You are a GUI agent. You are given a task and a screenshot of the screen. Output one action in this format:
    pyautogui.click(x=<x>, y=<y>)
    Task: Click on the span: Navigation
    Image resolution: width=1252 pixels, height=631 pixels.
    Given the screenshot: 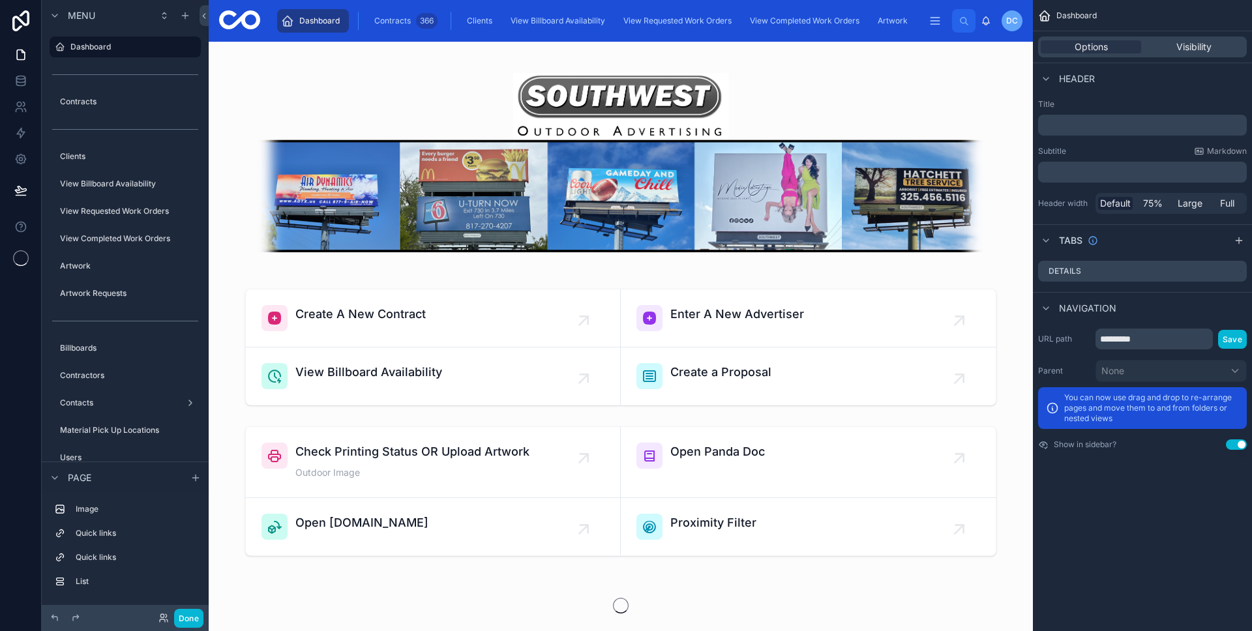 What is the action you would take?
    pyautogui.click(x=1088, y=309)
    